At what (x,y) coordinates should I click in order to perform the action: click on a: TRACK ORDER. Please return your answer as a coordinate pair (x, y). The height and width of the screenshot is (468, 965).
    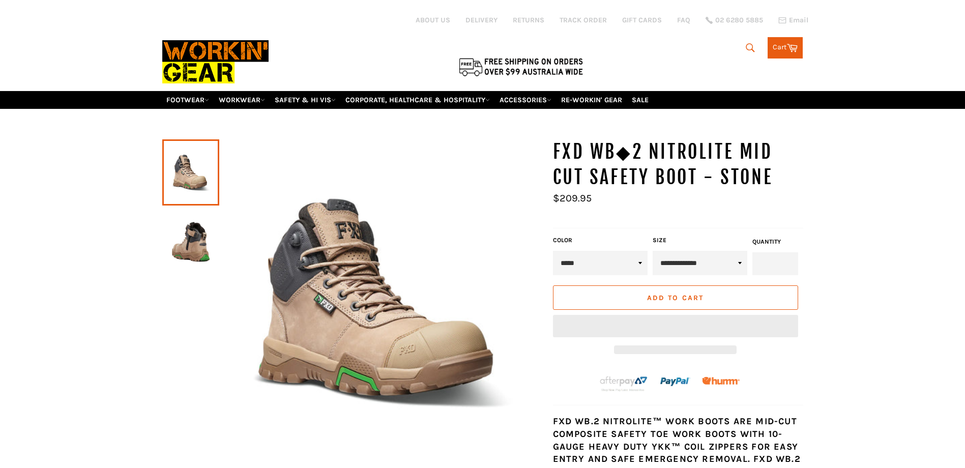
    Looking at the image, I should click on (583, 20).